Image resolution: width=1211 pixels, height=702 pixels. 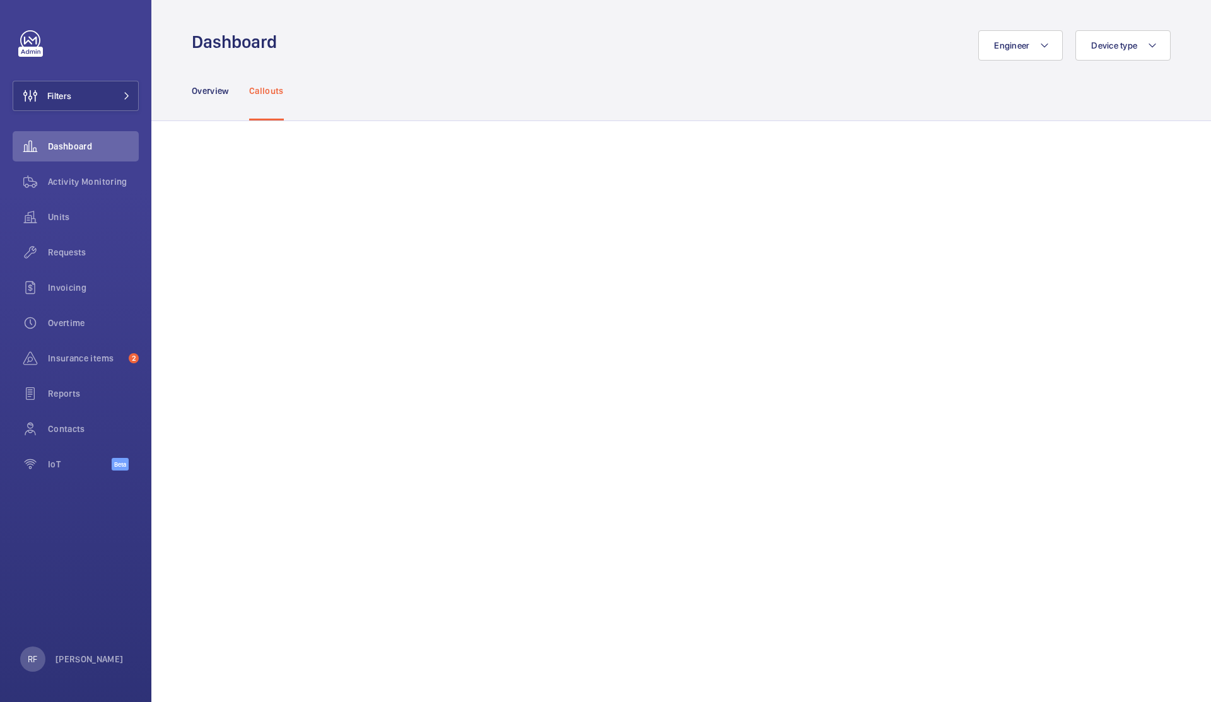 I want to click on span: Activity Monitoring, so click(x=93, y=182).